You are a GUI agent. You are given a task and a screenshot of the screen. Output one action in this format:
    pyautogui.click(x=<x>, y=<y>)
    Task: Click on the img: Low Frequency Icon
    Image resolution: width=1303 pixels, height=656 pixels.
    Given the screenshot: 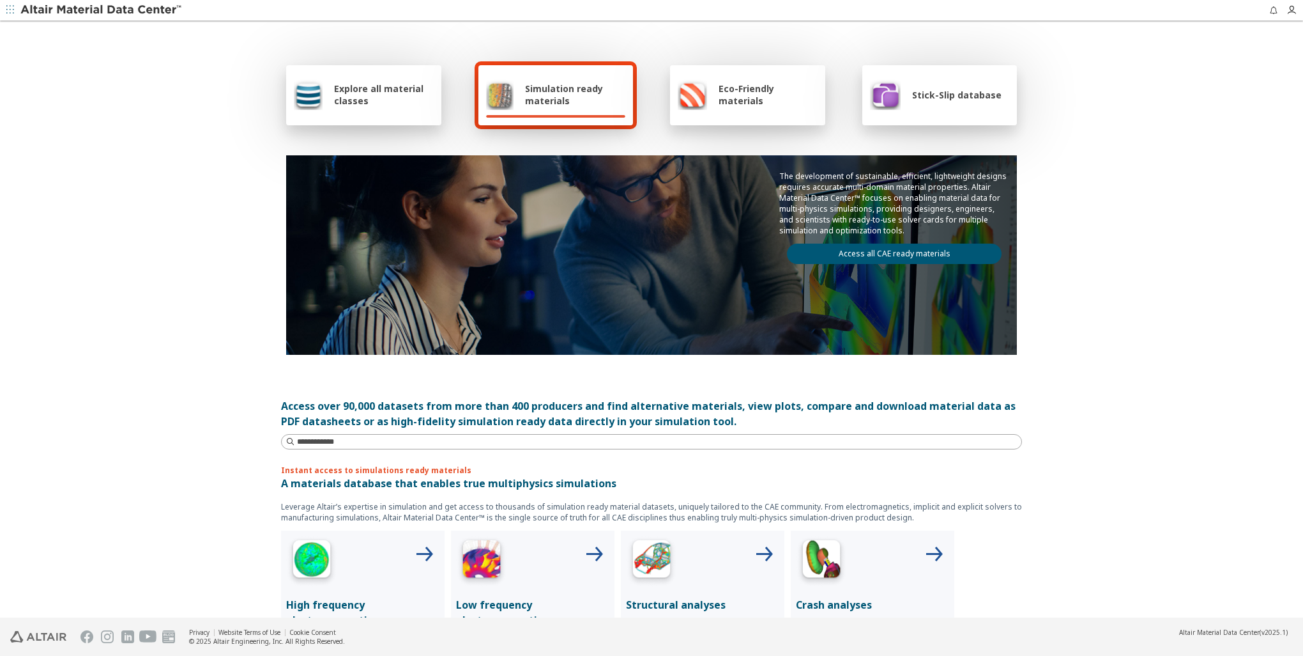 What is the action you would take?
    pyautogui.click(x=482, y=561)
    